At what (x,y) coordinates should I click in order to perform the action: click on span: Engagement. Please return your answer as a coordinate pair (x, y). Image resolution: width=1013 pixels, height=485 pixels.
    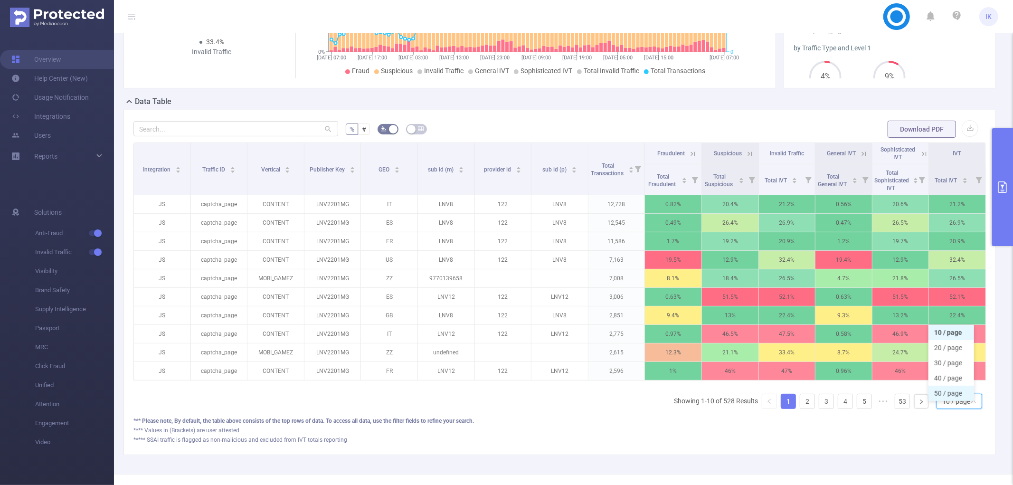
    Looking at the image, I should click on (75, 423).